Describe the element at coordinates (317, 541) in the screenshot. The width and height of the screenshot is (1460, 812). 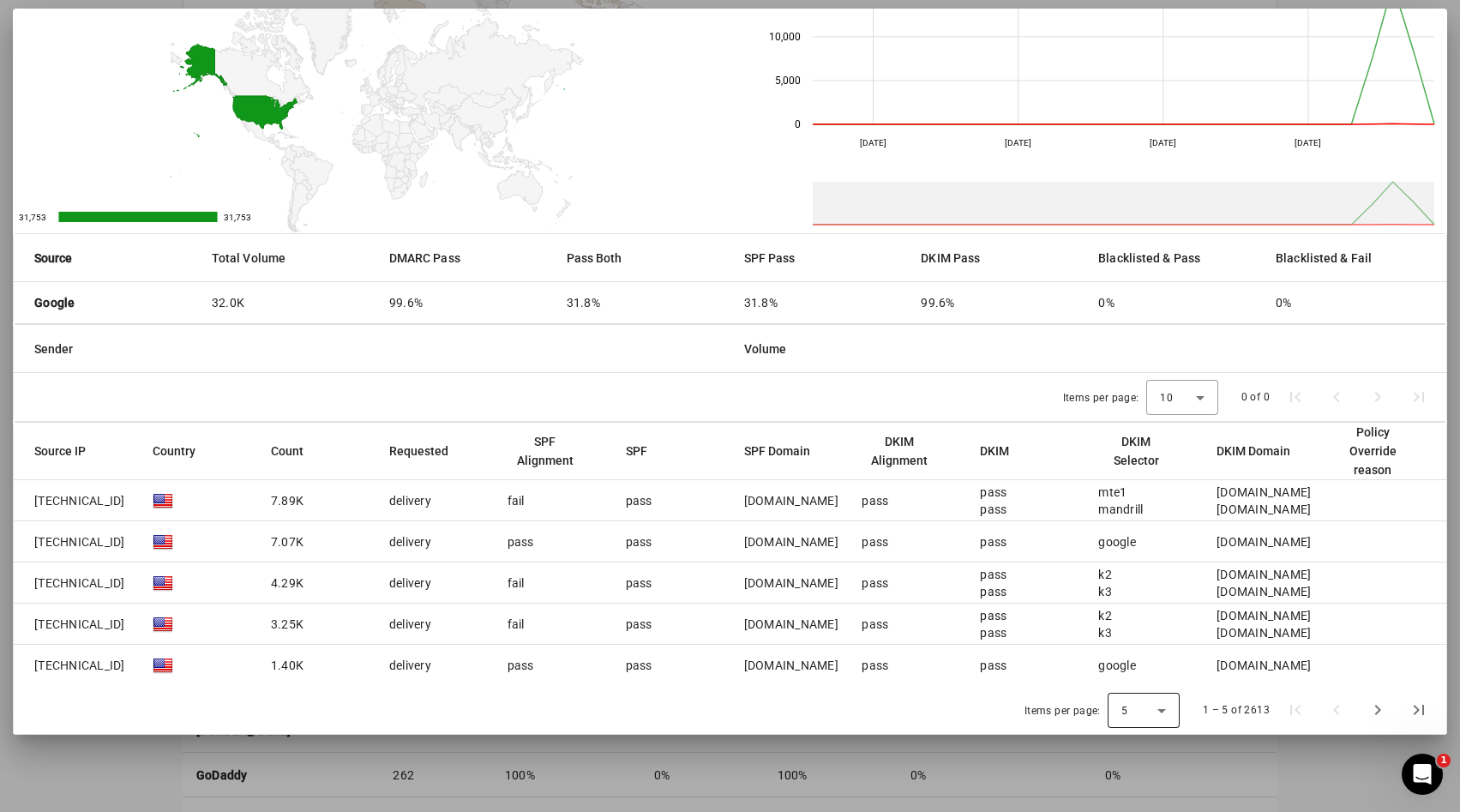
I see `mat-cell: 7.07K` at that location.